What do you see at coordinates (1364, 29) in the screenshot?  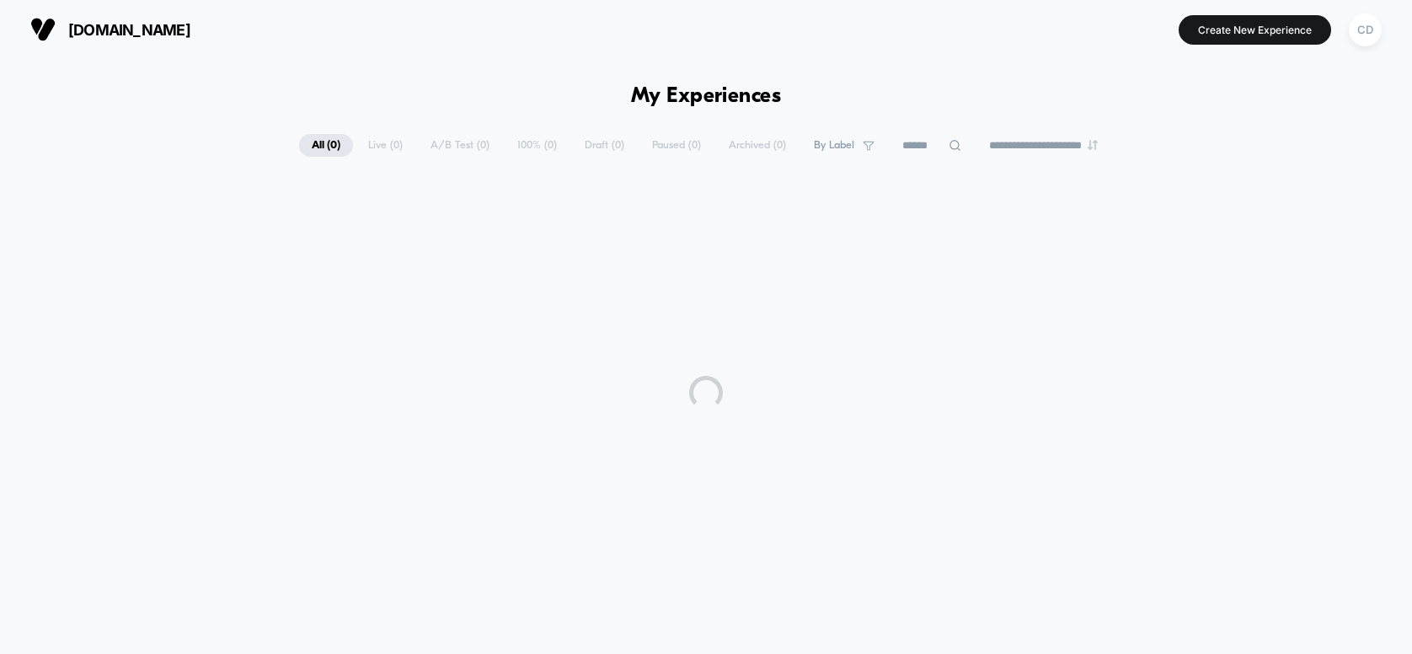 I see `button: CD` at bounding box center [1364, 29].